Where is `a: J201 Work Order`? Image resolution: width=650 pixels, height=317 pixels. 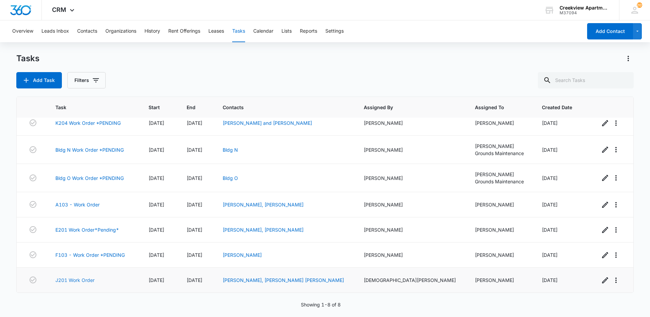 a: J201 Work Order is located at coordinates (75, 280).